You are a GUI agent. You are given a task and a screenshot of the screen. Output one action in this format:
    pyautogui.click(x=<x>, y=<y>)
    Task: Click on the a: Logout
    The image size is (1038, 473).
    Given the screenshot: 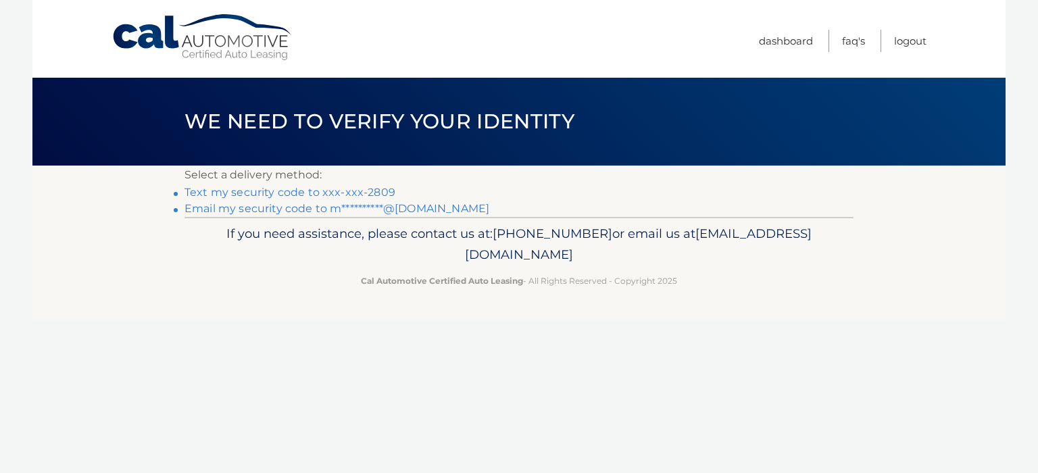 What is the action you would take?
    pyautogui.click(x=910, y=41)
    